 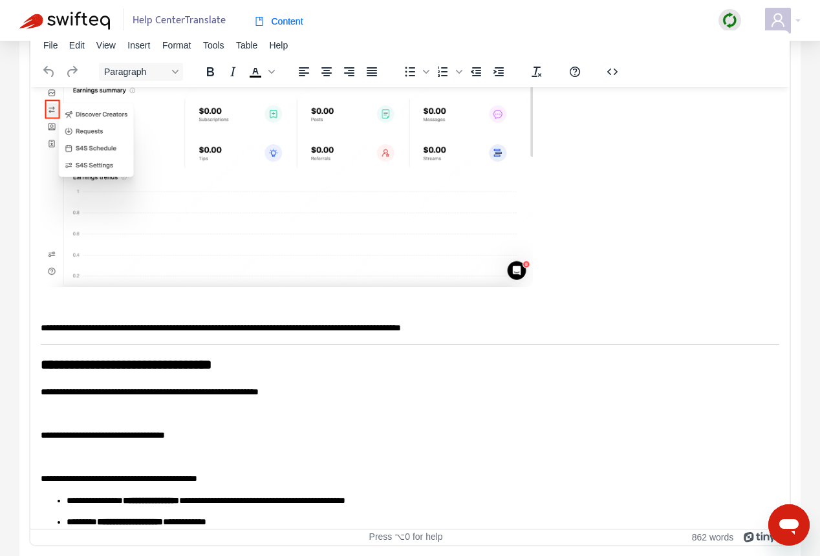 What do you see at coordinates (49, 72) in the screenshot?
I see `button: Undo` at bounding box center [49, 72].